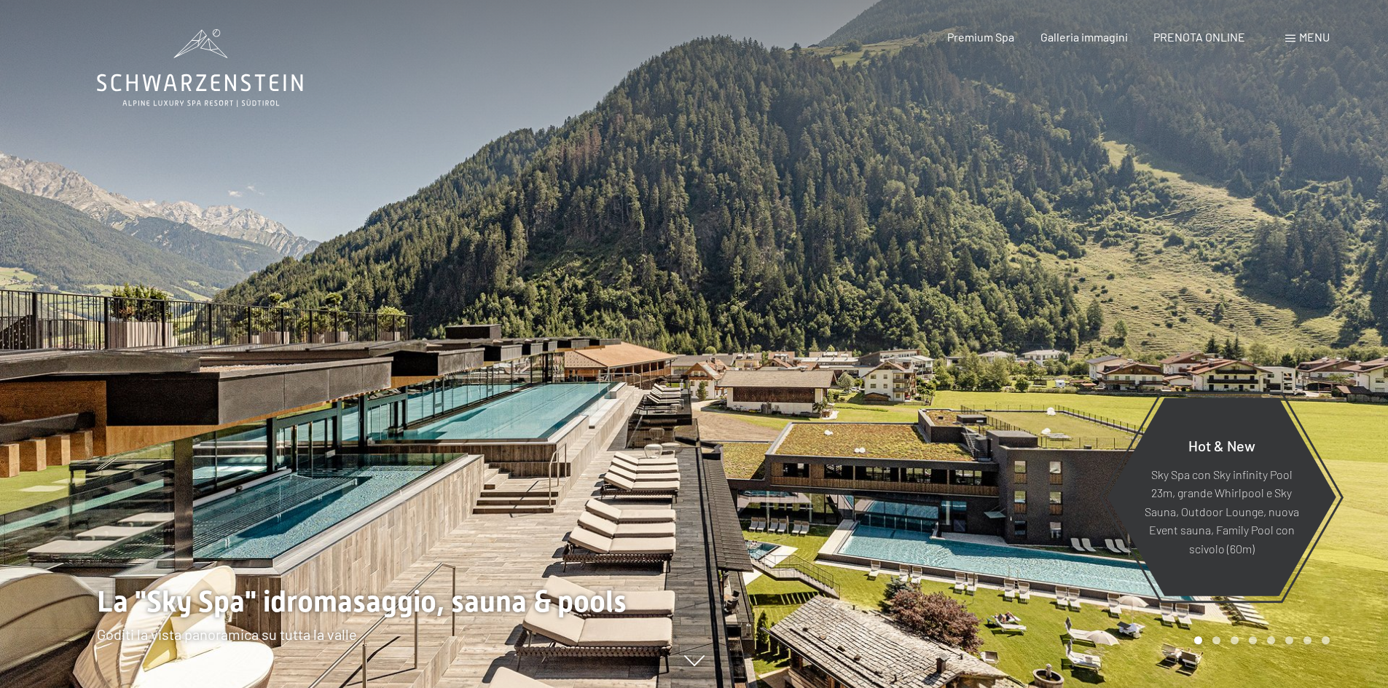 The width and height of the screenshot is (1388, 688). I want to click on span: Hot & New, so click(1222, 445).